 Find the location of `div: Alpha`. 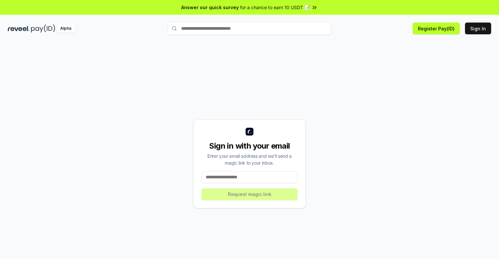

div: Alpha is located at coordinates (66, 28).